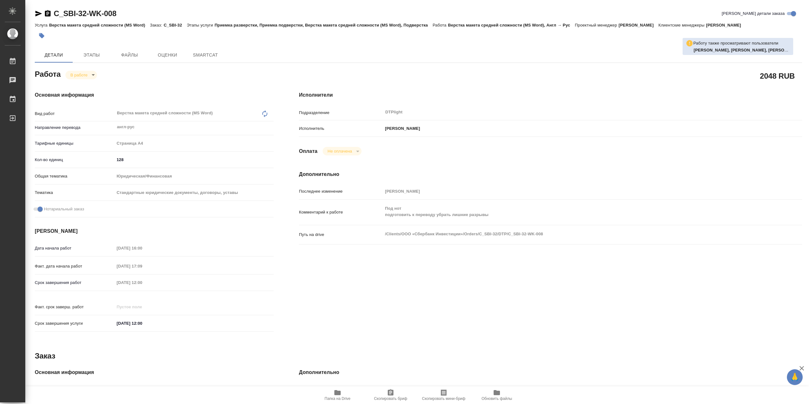 This screenshot has width=809, height=404. What do you see at coordinates (205, 55) in the screenshot?
I see `span: SmartCat` at bounding box center [205, 55].